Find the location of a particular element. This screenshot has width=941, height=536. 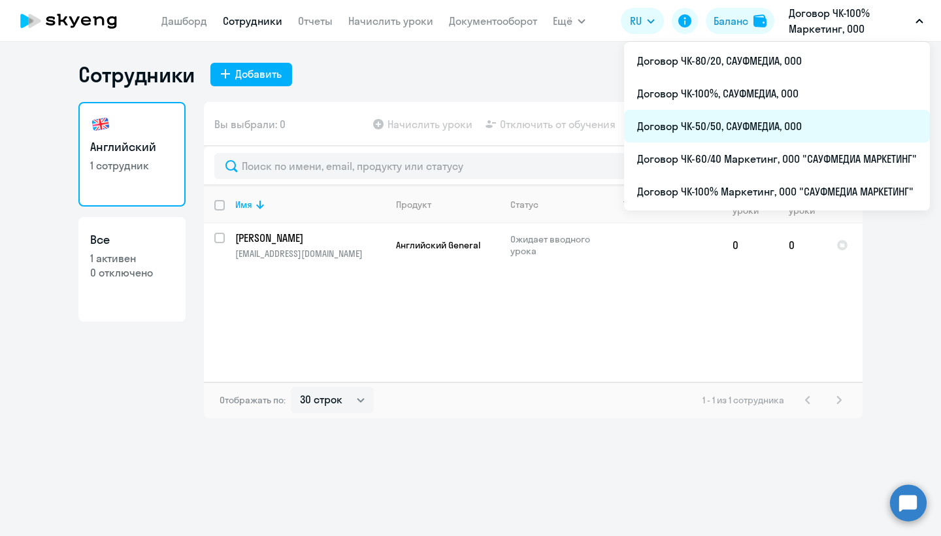

button: Добавить is located at coordinates (251, 75).